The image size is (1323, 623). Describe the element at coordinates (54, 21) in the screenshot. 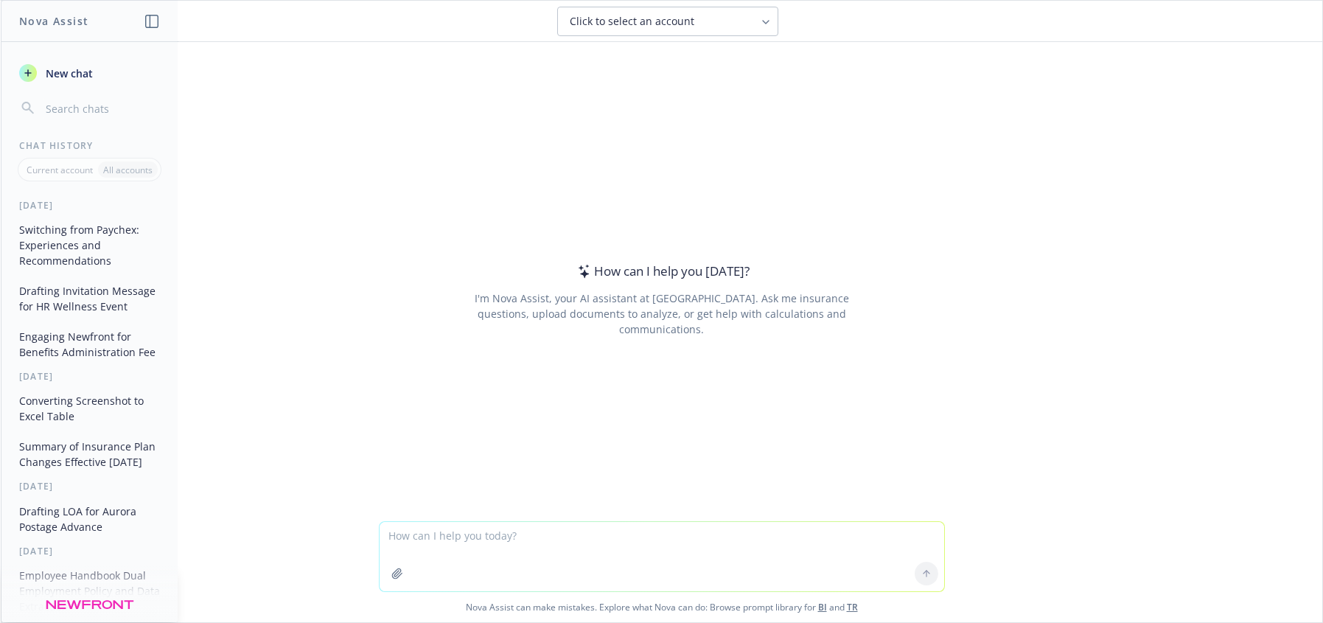

I see `h1: Nova Assist` at that location.